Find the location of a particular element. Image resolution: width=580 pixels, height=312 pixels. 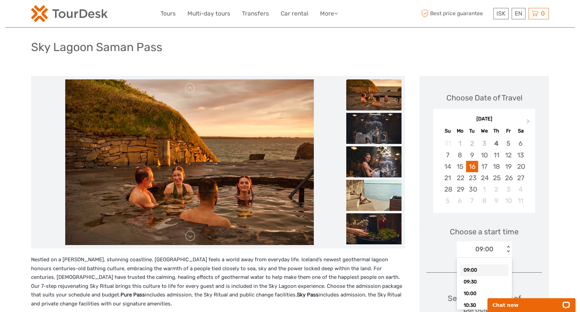

div: Choose Tuesday, September 9th, 2025 is located at coordinates (472, 155).